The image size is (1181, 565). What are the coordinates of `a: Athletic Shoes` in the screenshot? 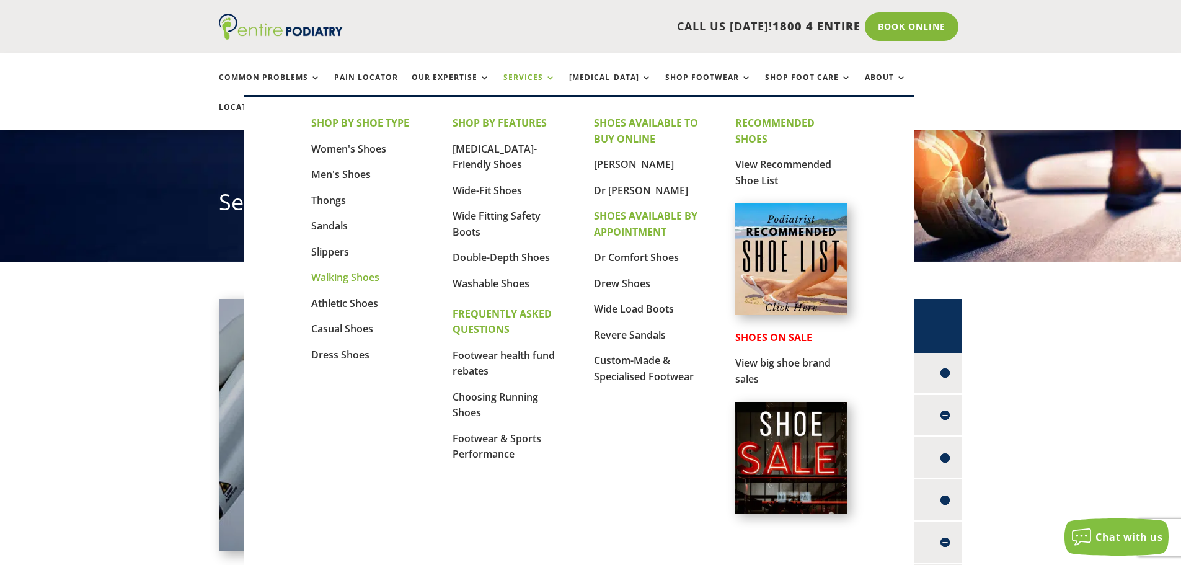 It's located at (345, 303).